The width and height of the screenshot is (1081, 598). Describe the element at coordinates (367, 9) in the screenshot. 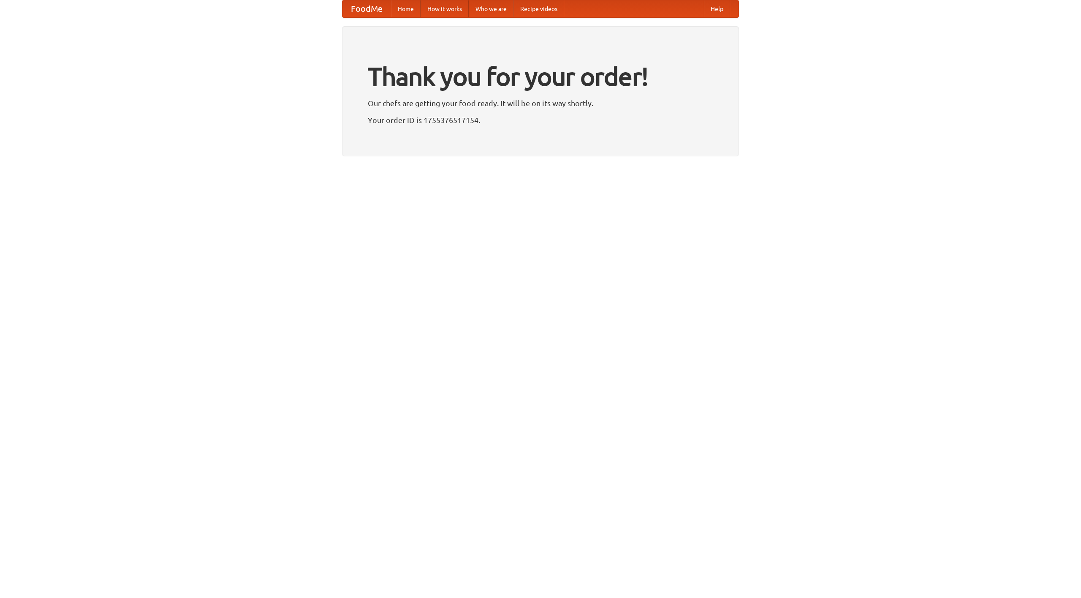

I see `a: FoodMe` at that location.